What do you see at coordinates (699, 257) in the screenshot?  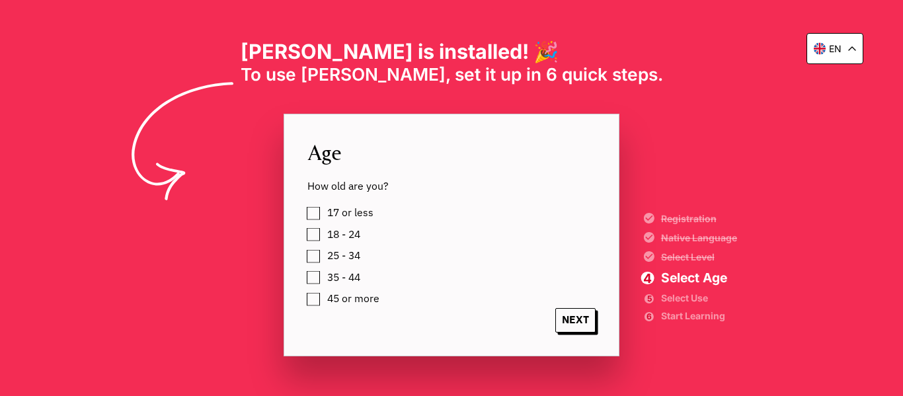 I see `span: Select Level` at bounding box center [699, 257].